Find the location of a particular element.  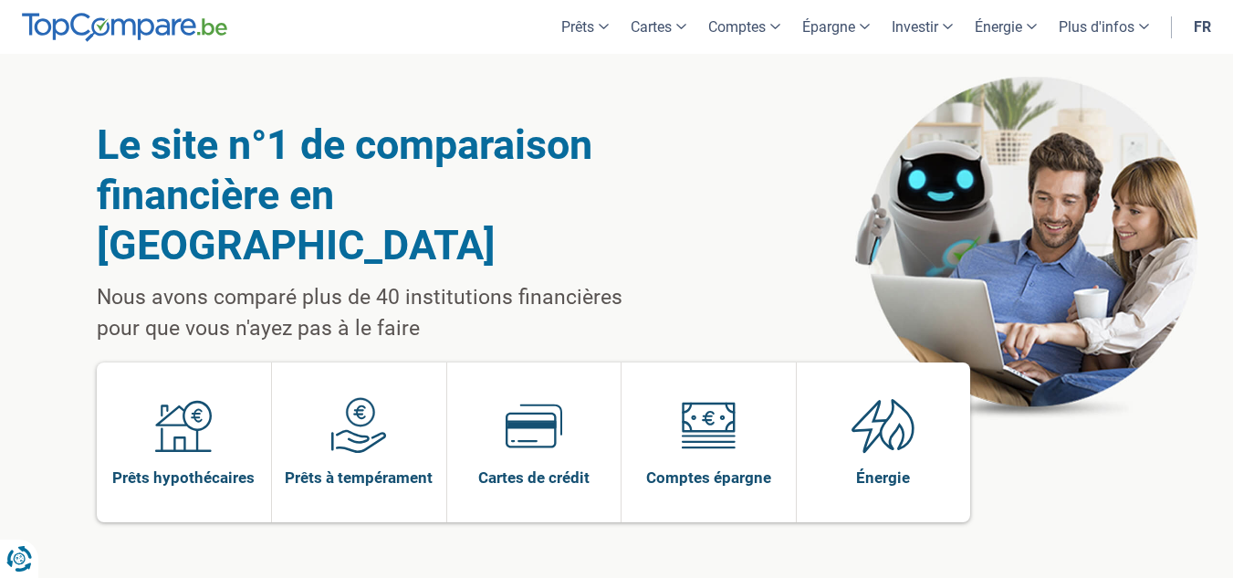

img: Cartes de crédit is located at coordinates (534, 425).